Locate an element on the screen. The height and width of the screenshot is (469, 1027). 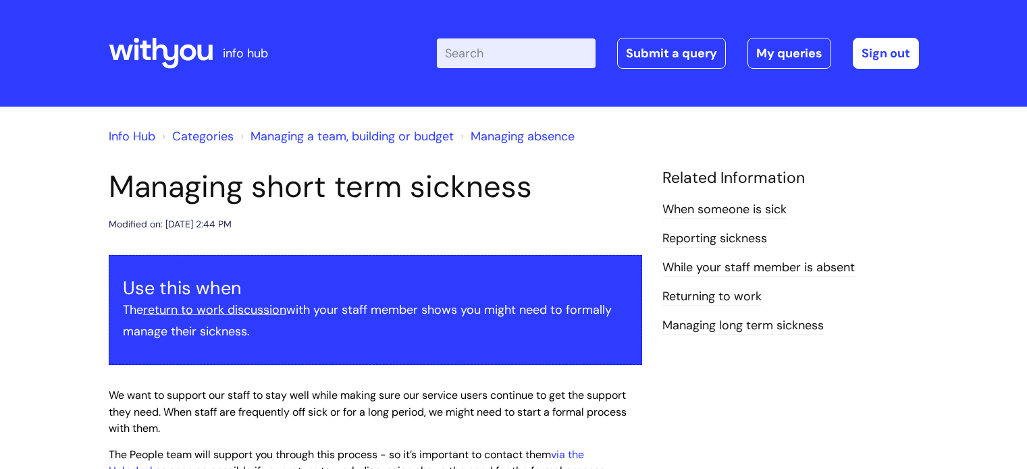
h3: Use this when is located at coordinates (375, 288).